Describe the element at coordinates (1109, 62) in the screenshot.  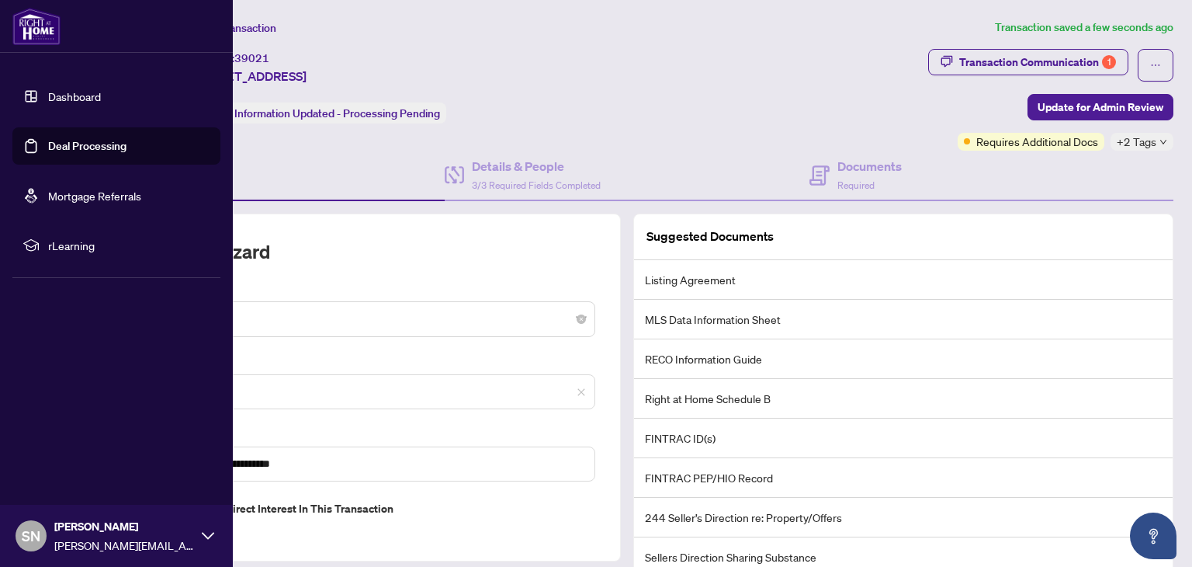
I see `div: 1` at that location.